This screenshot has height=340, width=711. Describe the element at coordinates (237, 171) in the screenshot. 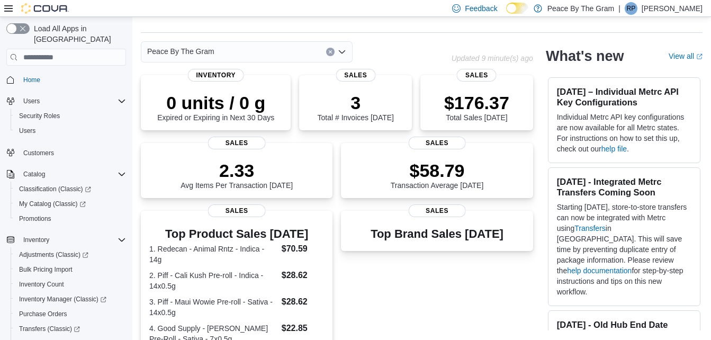

I see `p: 2.33` at that location.